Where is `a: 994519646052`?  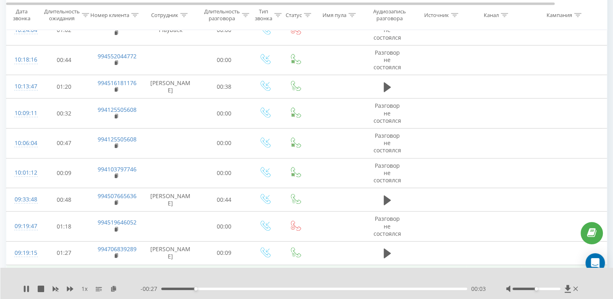 a: 994519646052 is located at coordinates (117, 222).